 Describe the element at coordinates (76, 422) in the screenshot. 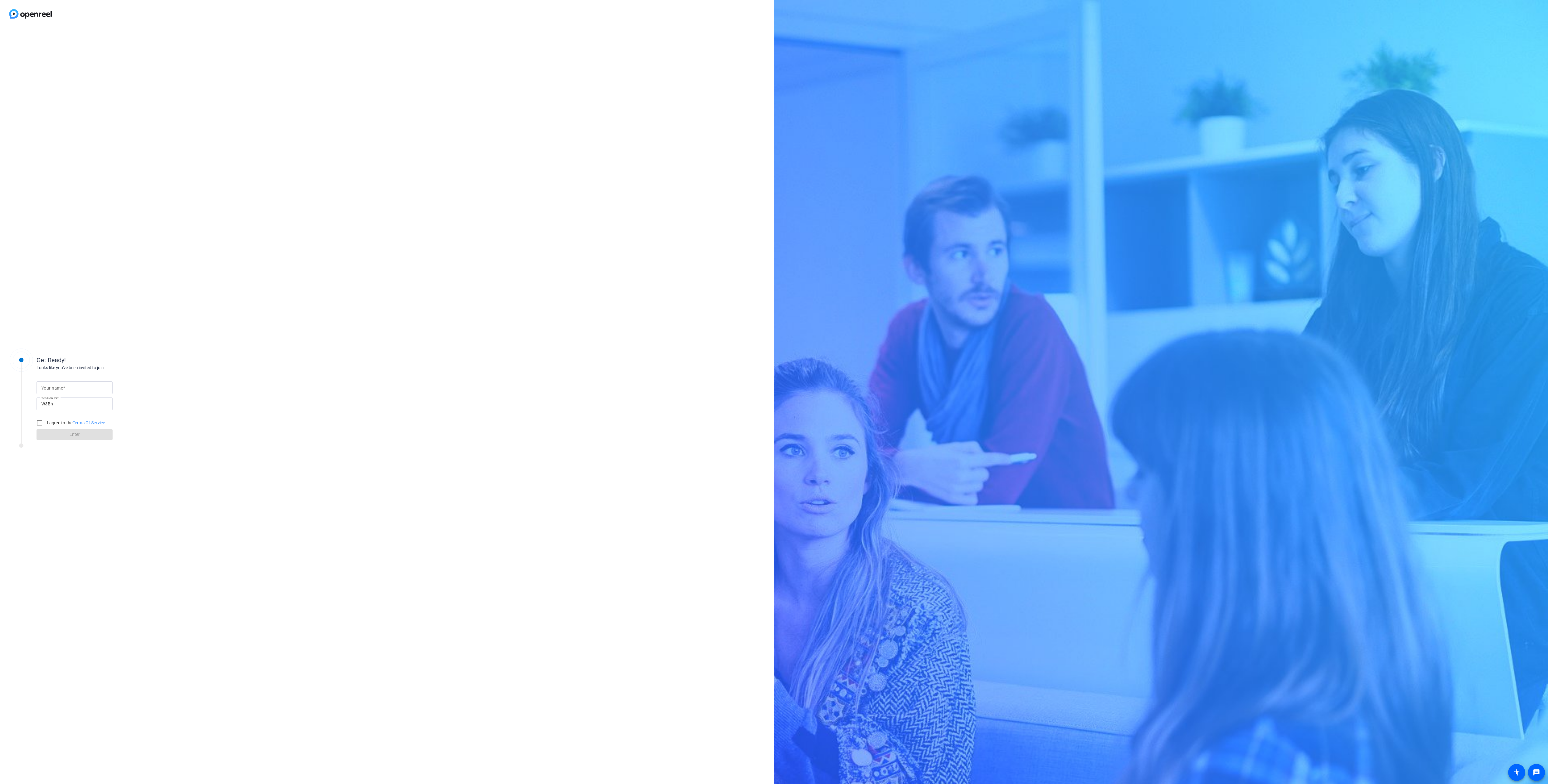

I see `label: I agree to the` at that location.